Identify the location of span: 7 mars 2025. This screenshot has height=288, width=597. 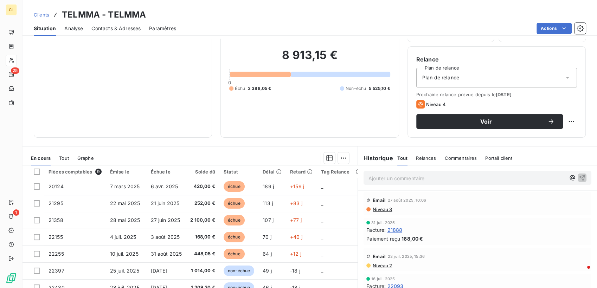
(125, 186).